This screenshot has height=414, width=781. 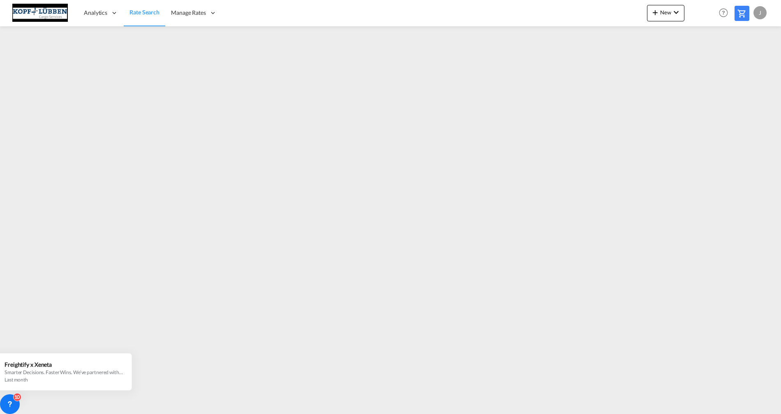 What do you see at coordinates (40, 13) in the screenshot?
I see `img: 25cf3bb0aafc11ee9c4fdbd399af7748.JPG` at bounding box center [40, 13].